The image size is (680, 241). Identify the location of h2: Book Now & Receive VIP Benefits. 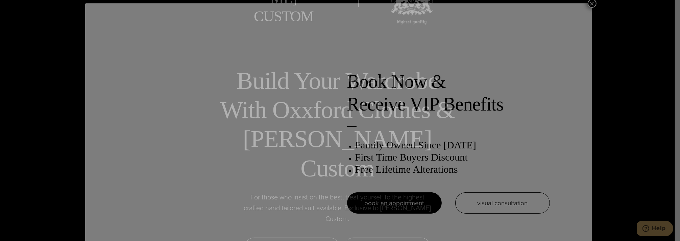
(448, 93).